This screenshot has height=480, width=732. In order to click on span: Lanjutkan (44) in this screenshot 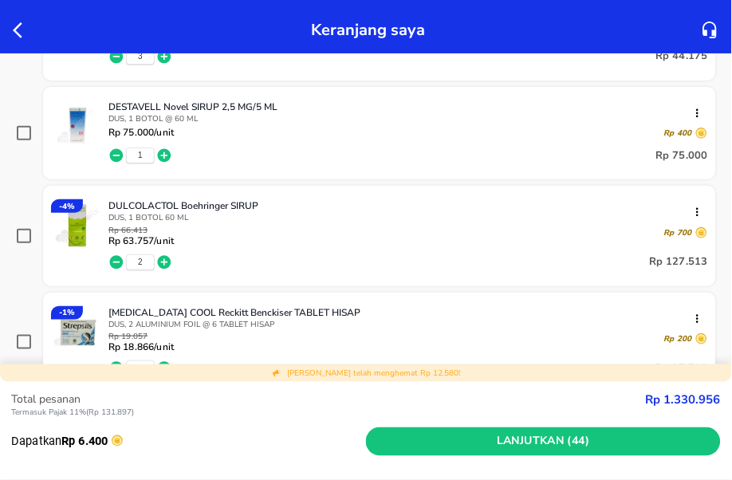, I will do `click(543, 442)`.